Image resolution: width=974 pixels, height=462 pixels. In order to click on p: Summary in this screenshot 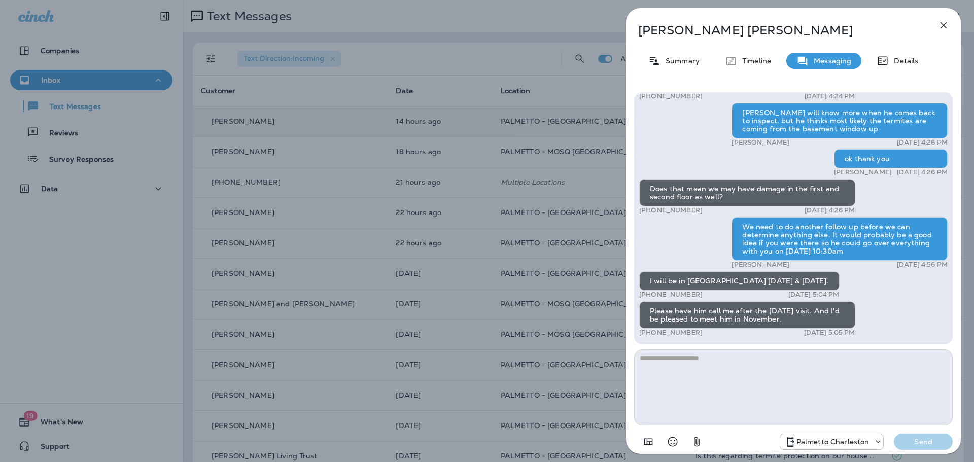, I will do `click(680, 61)`.